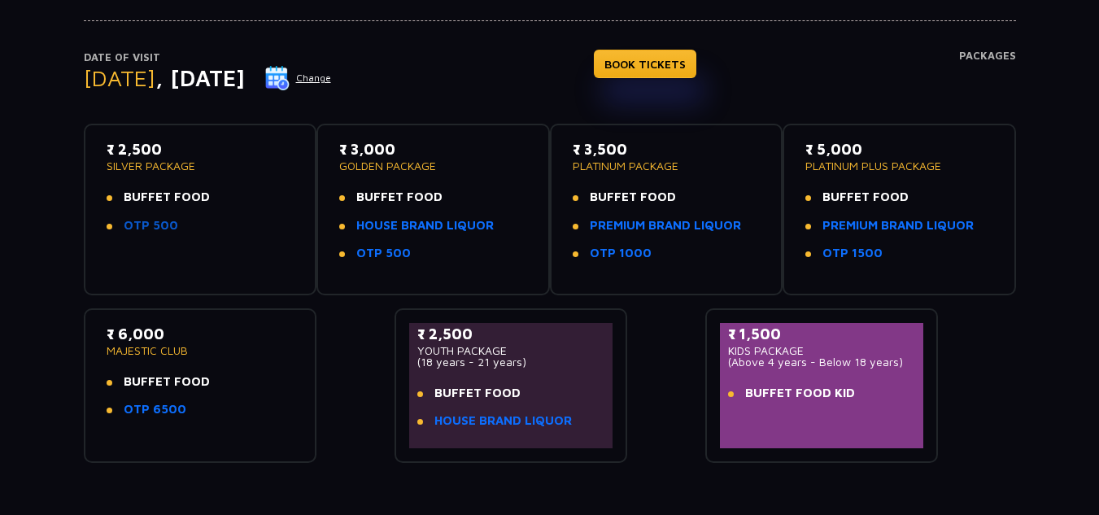 The height and width of the screenshot is (515, 1099). Describe the element at coordinates (621, 253) in the screenshot. I see `a: OTP 1000` at that location.